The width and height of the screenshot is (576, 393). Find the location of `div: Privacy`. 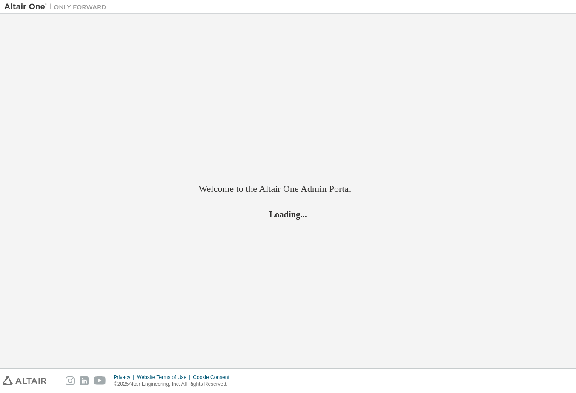

div: Privacy is located at coordinates (125, 377).